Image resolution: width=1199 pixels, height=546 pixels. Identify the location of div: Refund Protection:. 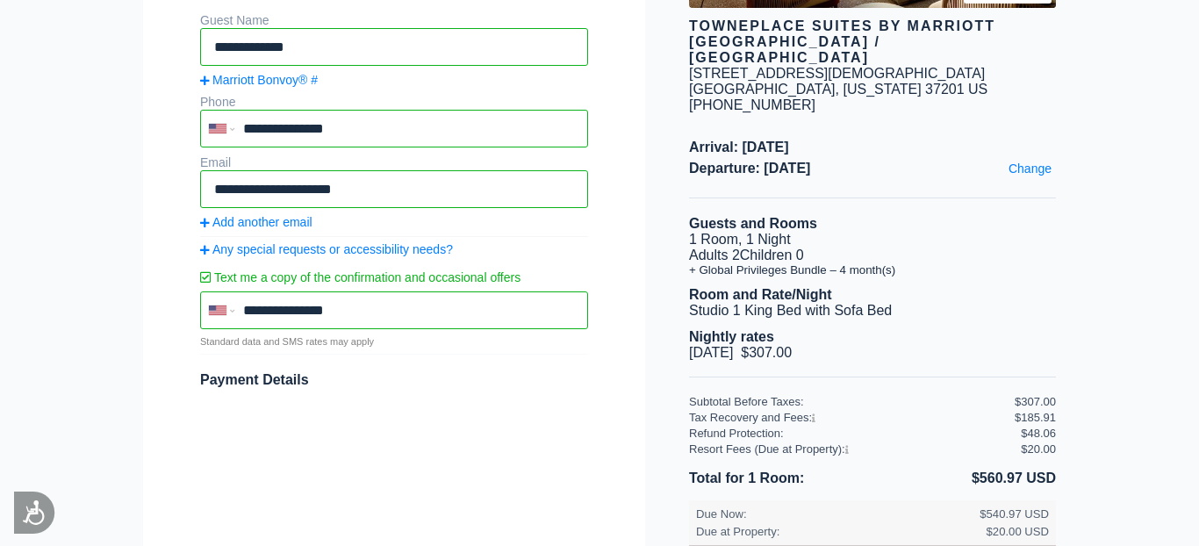
(855, 433).